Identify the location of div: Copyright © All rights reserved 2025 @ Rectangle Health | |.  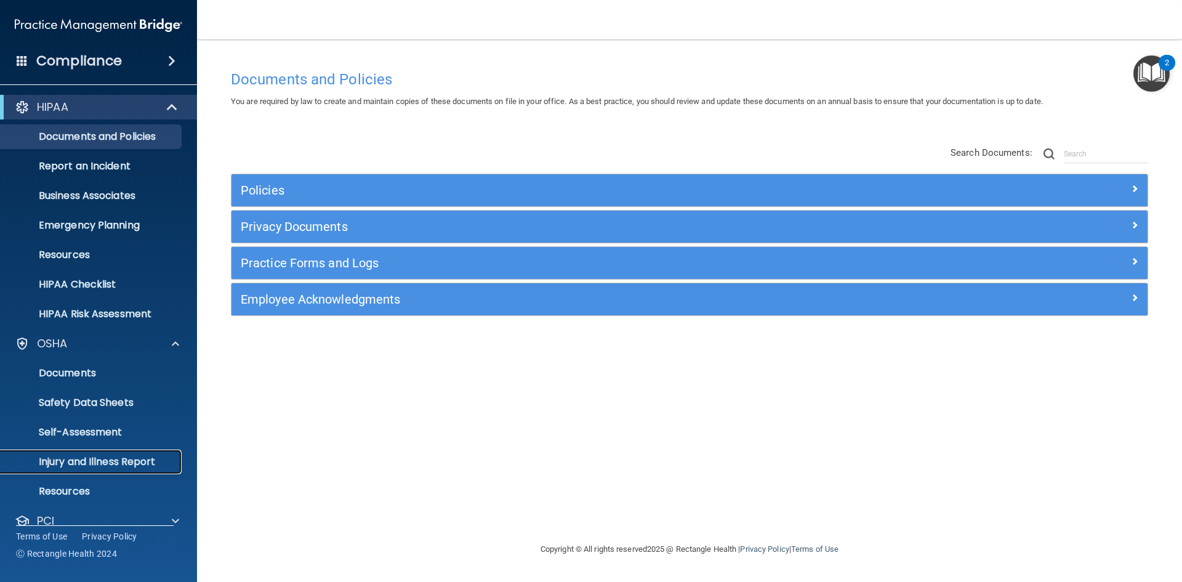
(690, 549).